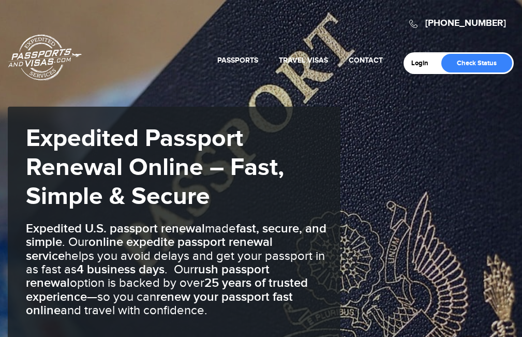 The image size is (522, 337). What do you see at coordinates (148, 276) in the screenshot?
I see `b: rush passport renewal` at bounding box center [148, 276].